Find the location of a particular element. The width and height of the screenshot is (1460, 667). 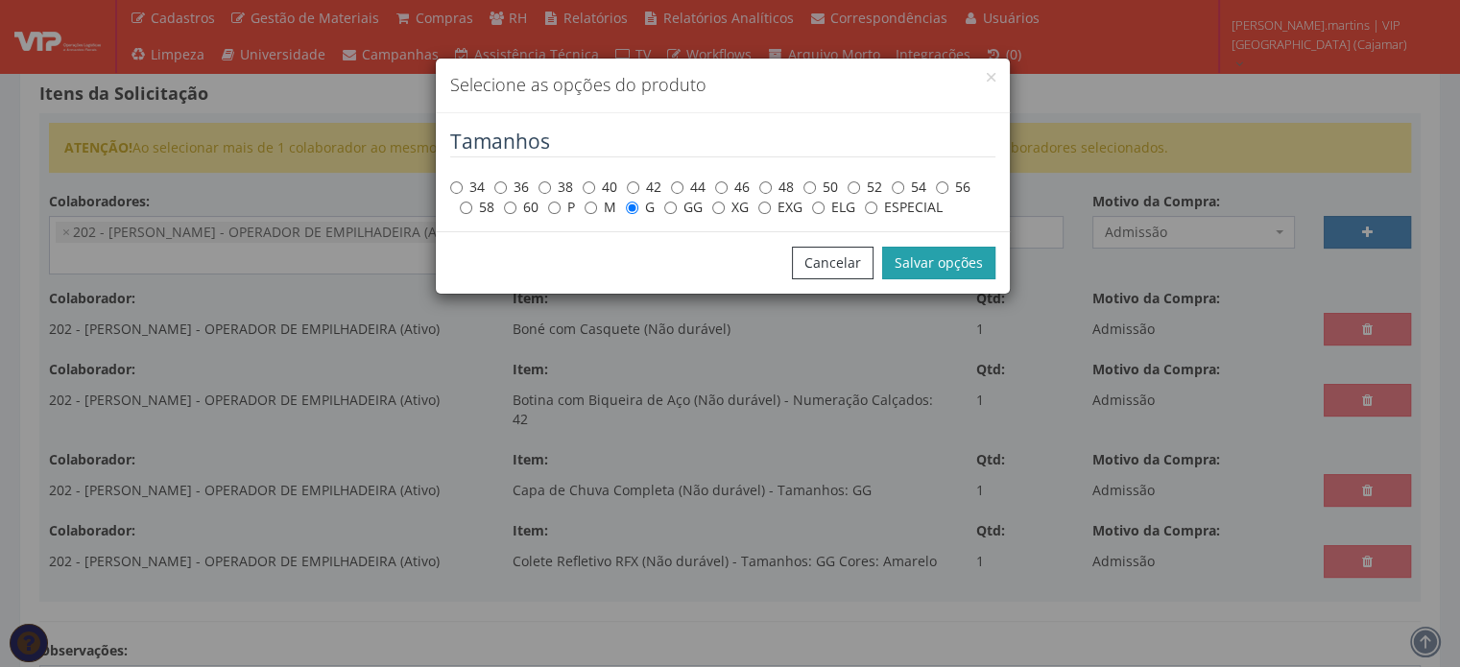

label: EXG is located at coordinates (780, 207).